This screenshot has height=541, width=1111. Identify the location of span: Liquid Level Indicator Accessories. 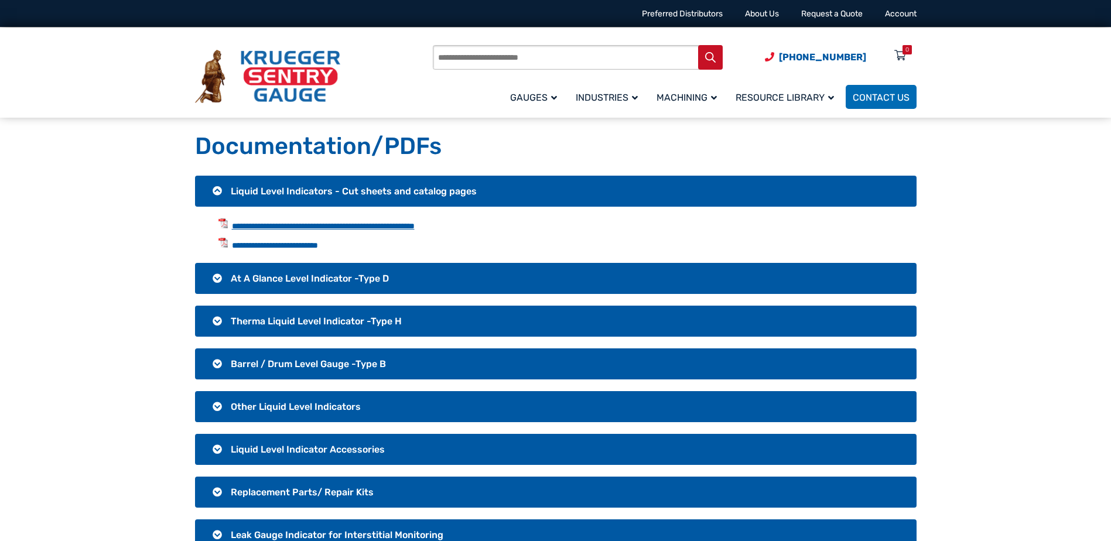
(308, 449).